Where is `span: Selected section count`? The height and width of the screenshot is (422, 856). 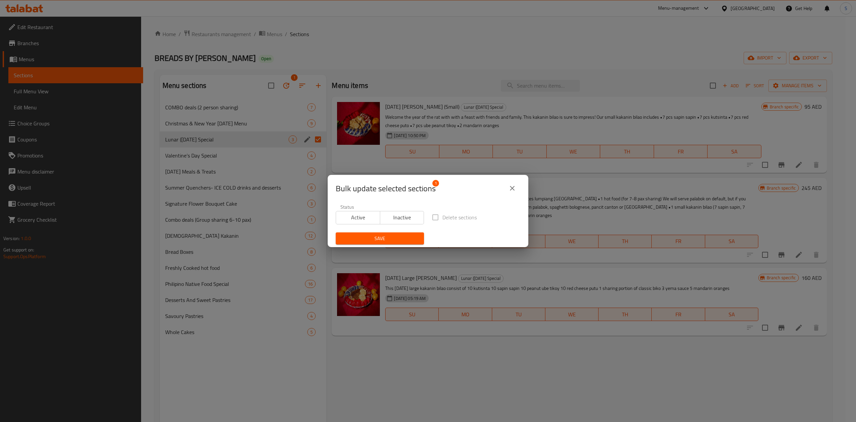 span: Selected section count is located at coordinates (385, 189).